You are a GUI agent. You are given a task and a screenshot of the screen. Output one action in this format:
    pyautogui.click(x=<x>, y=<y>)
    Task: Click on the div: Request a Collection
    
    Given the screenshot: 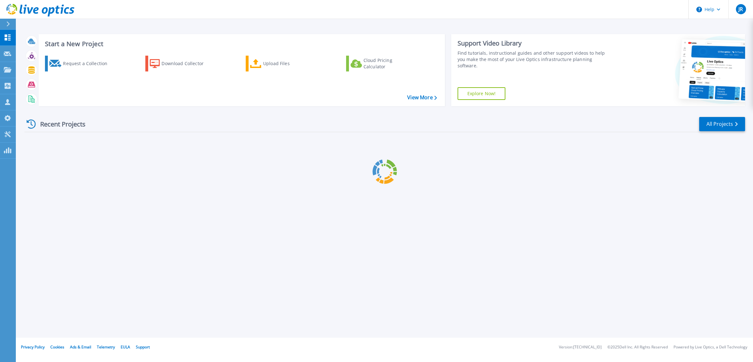 What is the action you would take?
    pyautogui.click(x=88, y=64)
    